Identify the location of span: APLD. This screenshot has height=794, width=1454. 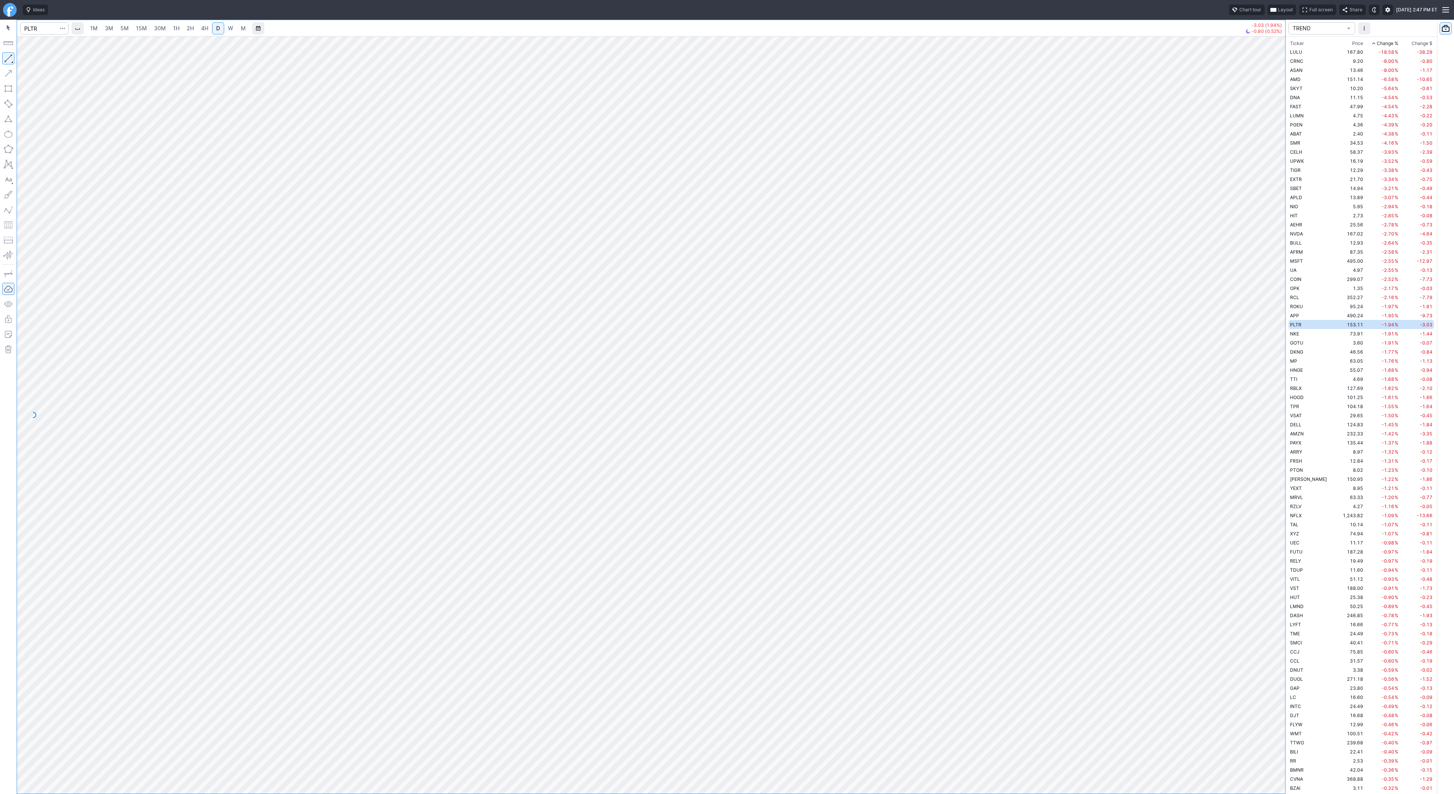
(1296, 197).